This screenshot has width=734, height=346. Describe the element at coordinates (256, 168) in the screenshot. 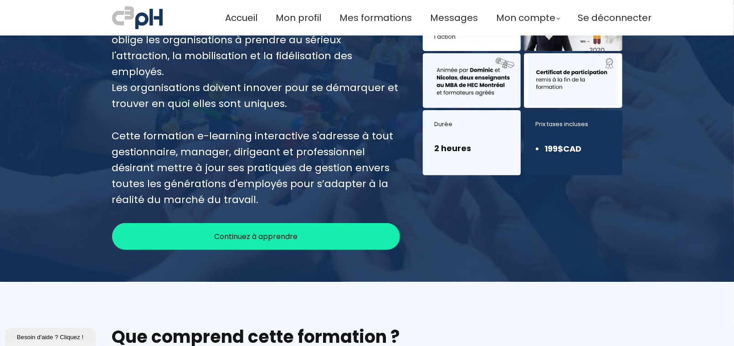

I see `div: Cette formation e-learning interactive s'adresse à tout gestionnaire, manager, dirigeant et profe...` at that location.